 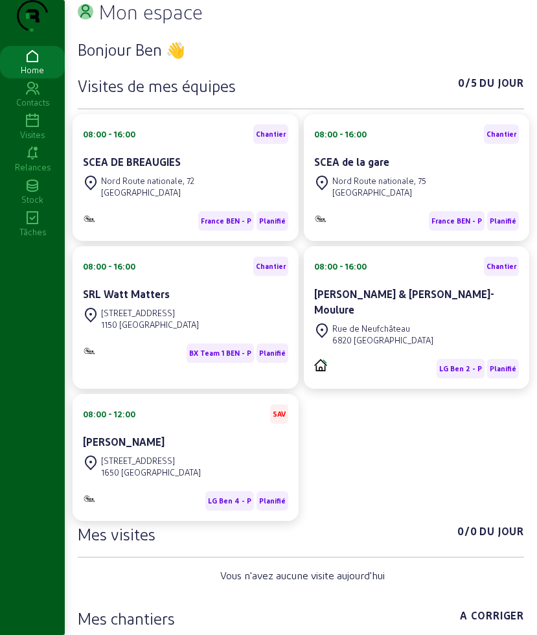 What do you see at coordinates (379, 181) in the screenshot?
I see `div: Nord Route nationale, 75` at bounding box center [379, 181].